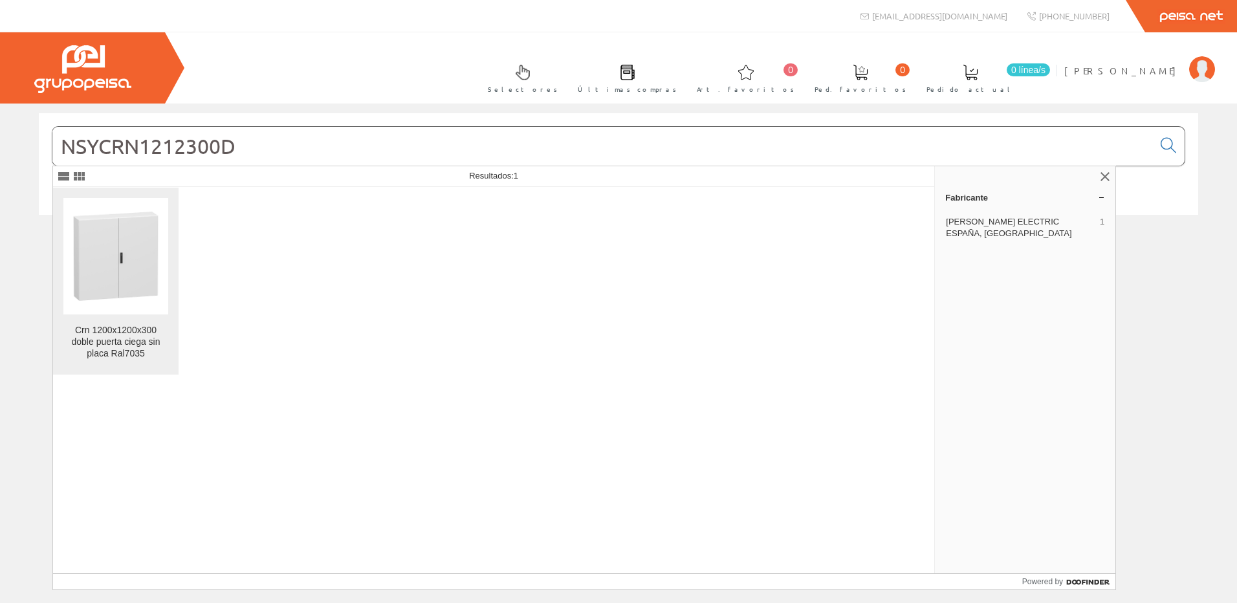  What do you see at coordinates (624, 77) in the screenshot?
I see `a: Últimas compras` at bounding box center [624, 77].